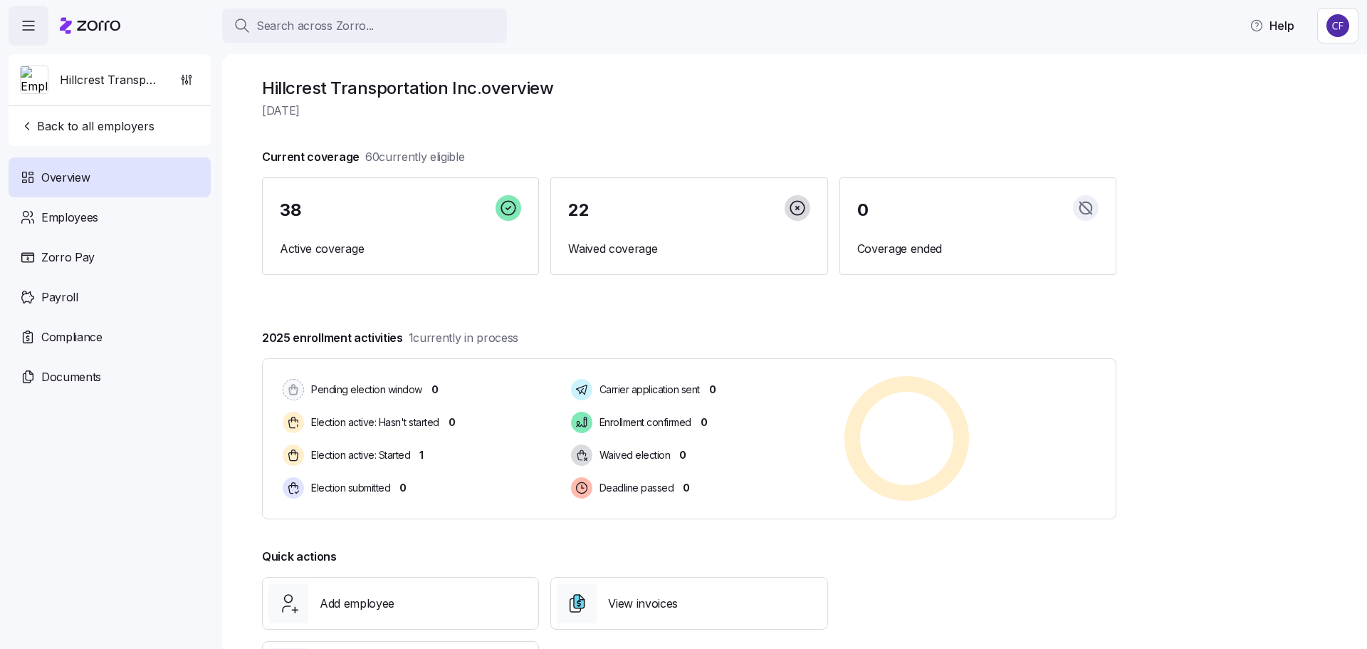 The image size is (1367, 649). Describe the element at coordinates (364, 26) in the screenshot. I see `button: Search across Zorro...` at that location.